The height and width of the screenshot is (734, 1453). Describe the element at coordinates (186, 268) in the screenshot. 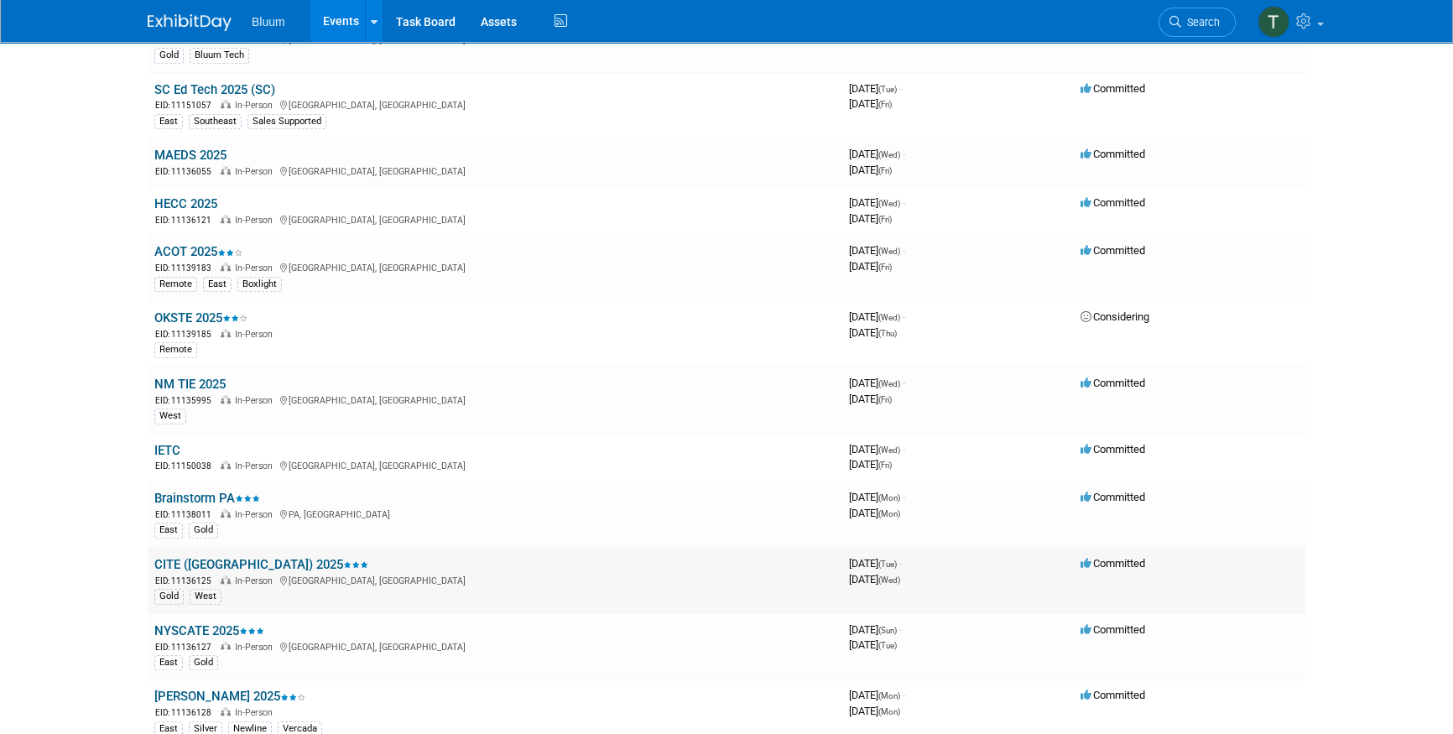

I see `span: EID: 11139183` at that location.